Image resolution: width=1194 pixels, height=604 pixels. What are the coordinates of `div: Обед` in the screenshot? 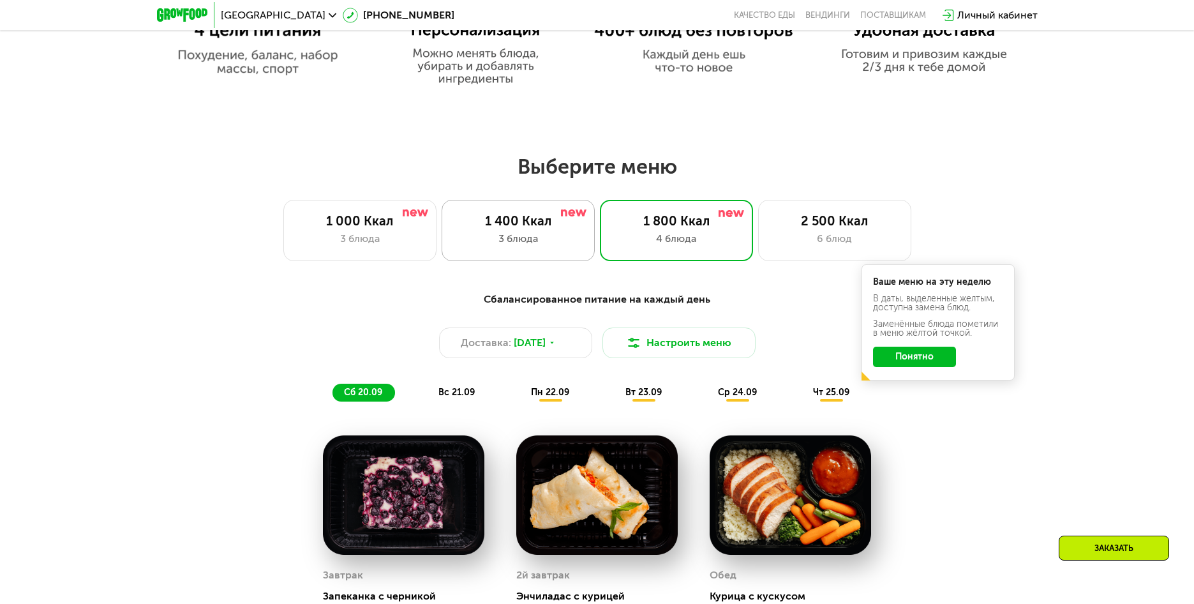 It's located at (723, 575).